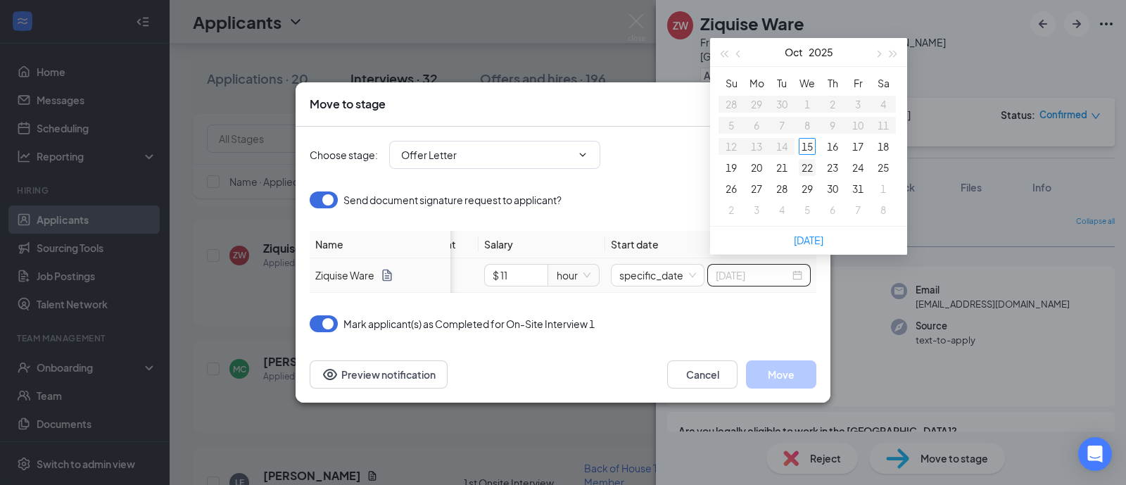 The image size is (1126, 485). Describe the element at coordinates (794, 52) in the screenshot. I see `button: Oct` at that location.